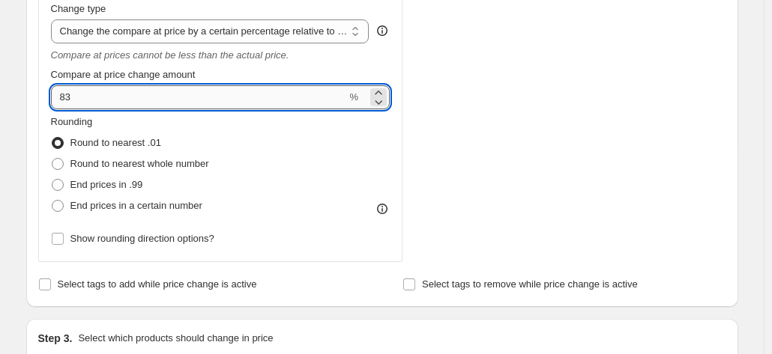 The image size is (772, 354). I want to click on span: Round to nearest .01, so click(115, 142).